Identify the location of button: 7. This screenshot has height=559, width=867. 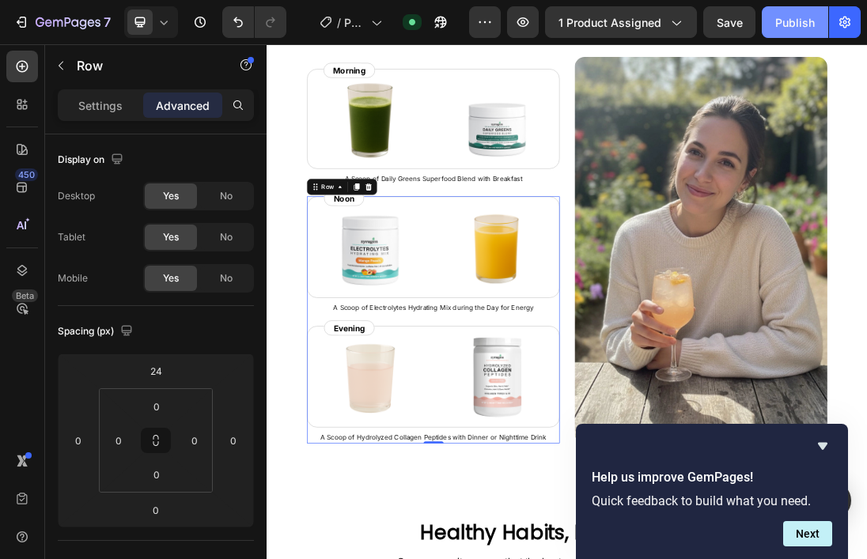
(62, 22).